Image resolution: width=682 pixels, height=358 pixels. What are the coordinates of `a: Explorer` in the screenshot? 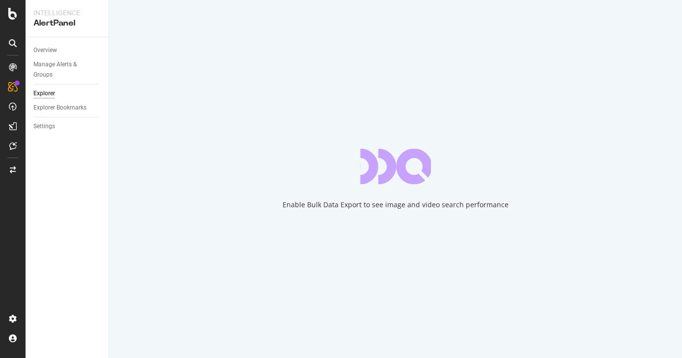 It's located at (67, 93).